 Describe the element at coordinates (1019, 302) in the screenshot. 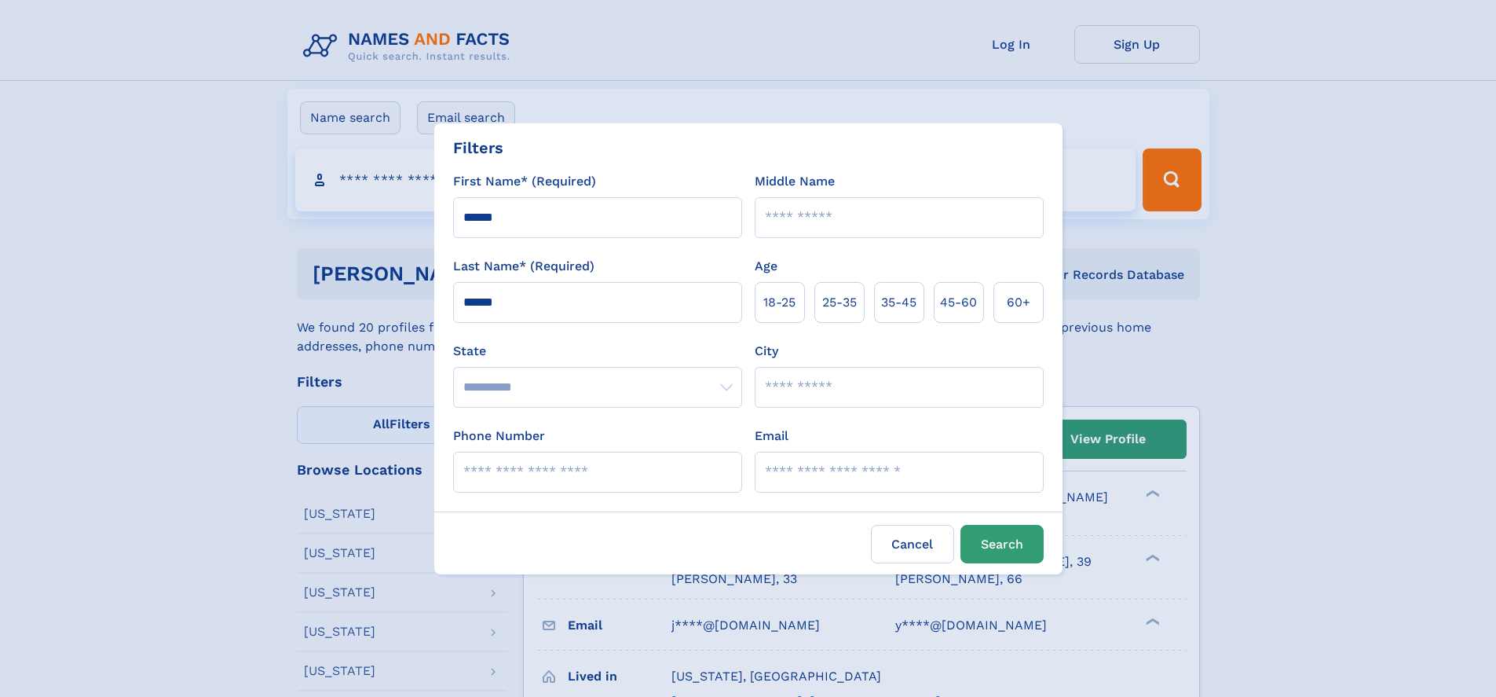

I see `span: 60+` at that location.